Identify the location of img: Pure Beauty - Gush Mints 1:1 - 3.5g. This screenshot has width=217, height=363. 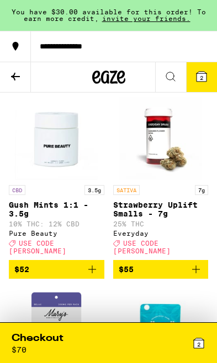
(56, 138).